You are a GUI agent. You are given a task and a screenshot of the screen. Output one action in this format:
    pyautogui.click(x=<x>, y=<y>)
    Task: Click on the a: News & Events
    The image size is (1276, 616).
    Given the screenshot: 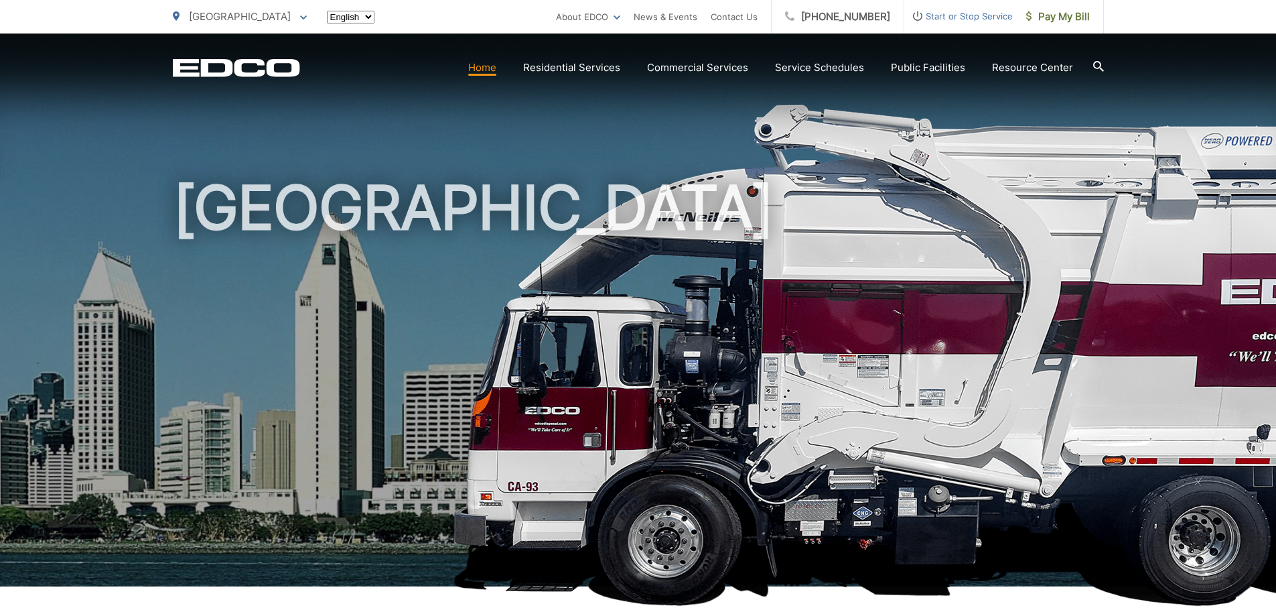 What is the action you would take?
    pyautogui.click(x=665, y=17)
    